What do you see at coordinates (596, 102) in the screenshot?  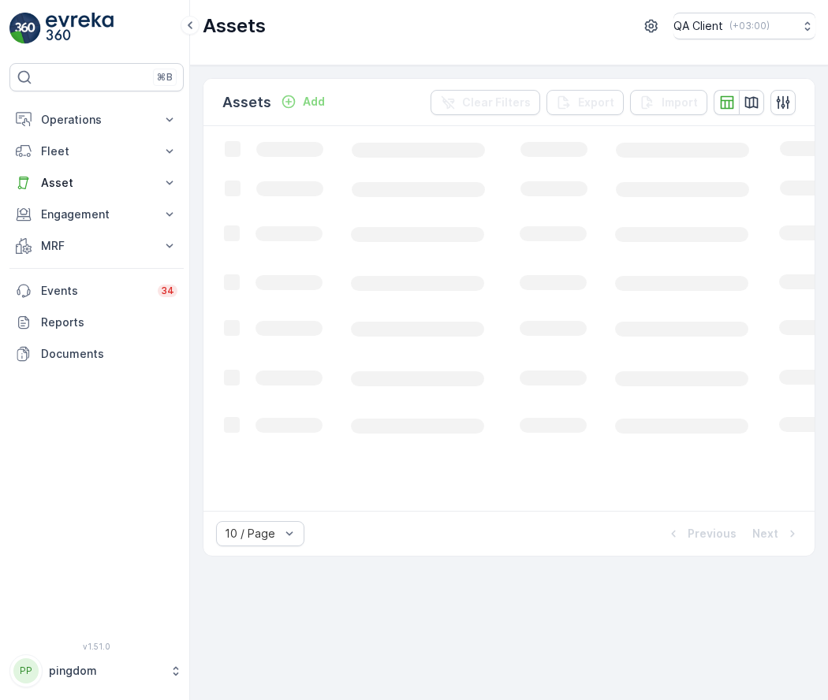 I see `p: Export` at bounding box center [596, 102].